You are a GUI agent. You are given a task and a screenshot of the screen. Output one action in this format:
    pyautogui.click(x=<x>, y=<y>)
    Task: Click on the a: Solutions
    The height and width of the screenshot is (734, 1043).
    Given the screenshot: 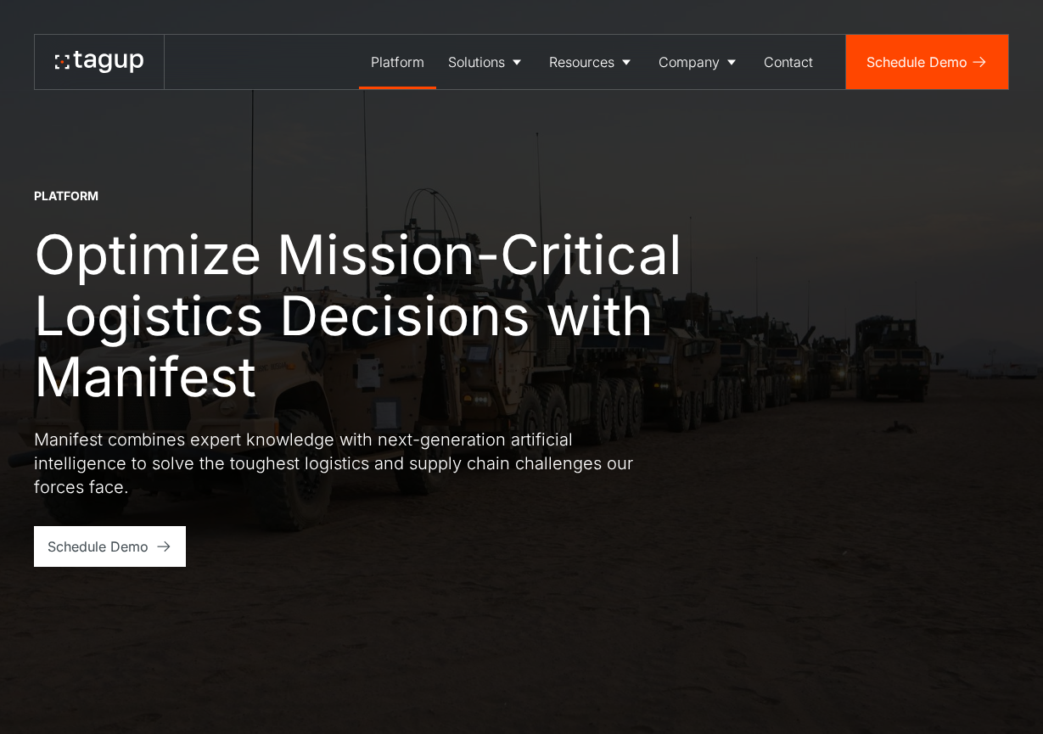 What is the action you would take?
    pyautogui.click(x=486, y=62)
    